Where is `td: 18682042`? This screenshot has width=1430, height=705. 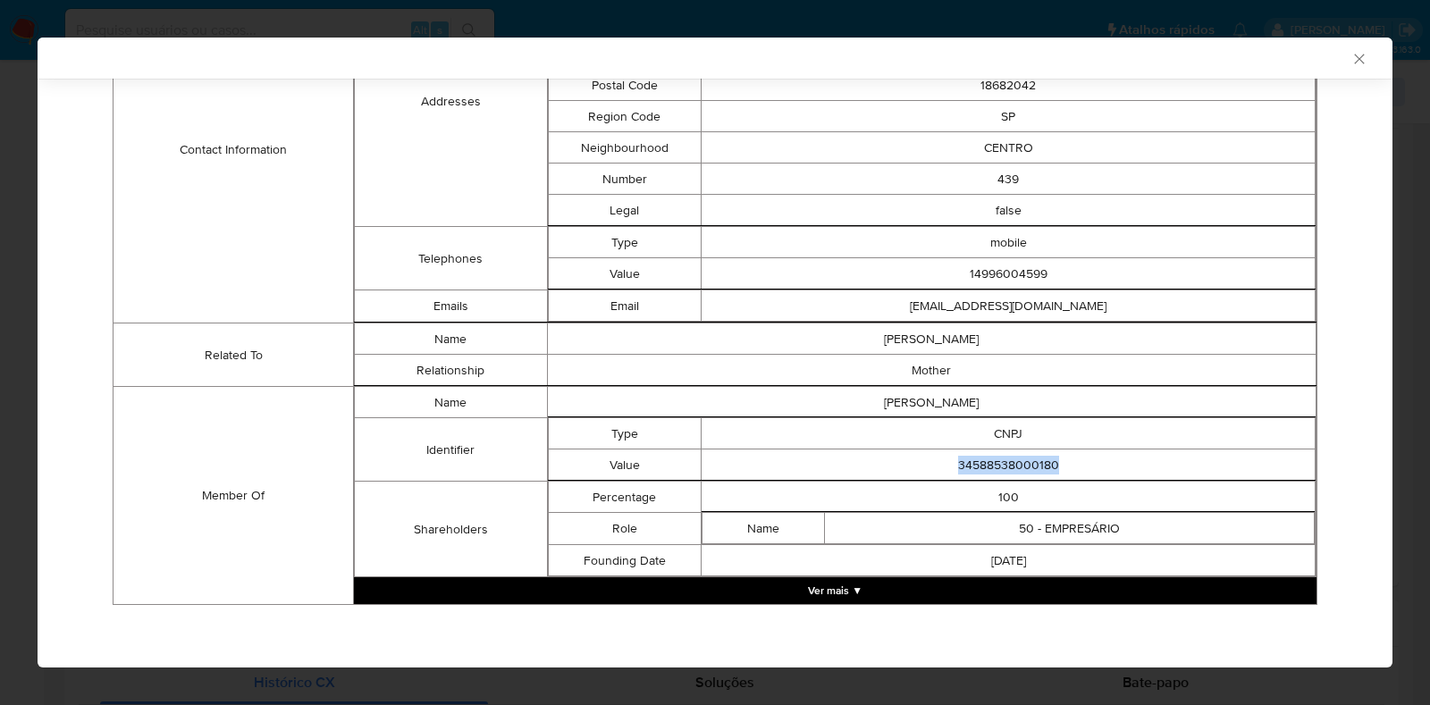
td: 18682042 is located at coordinates (1008, 85).